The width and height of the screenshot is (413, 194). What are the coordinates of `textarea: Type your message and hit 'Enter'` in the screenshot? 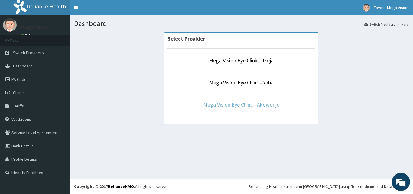 It's located at (59, 140).